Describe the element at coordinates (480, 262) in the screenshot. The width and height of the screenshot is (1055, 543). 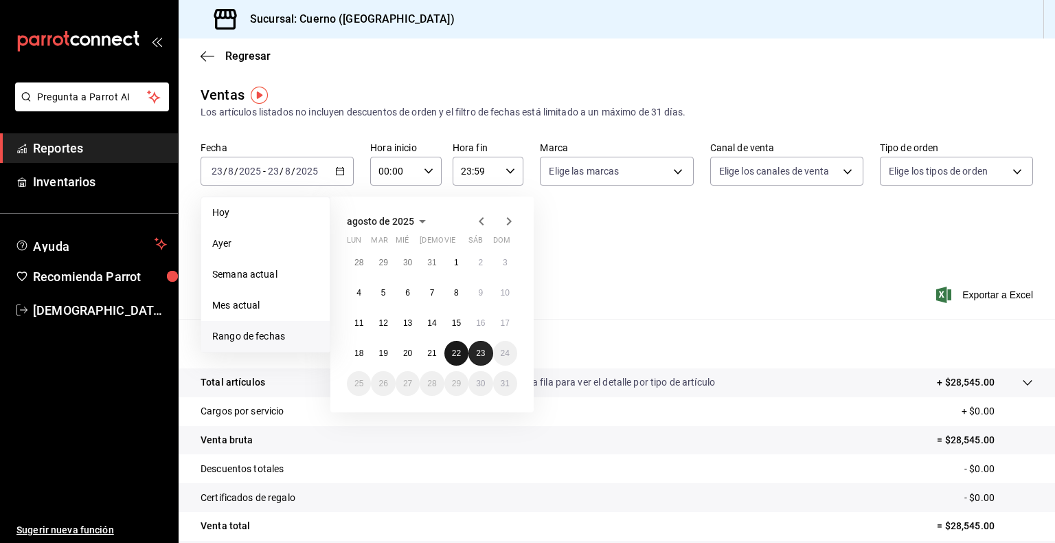
I see `abbr: 2 de agosto de 2025` at that location.